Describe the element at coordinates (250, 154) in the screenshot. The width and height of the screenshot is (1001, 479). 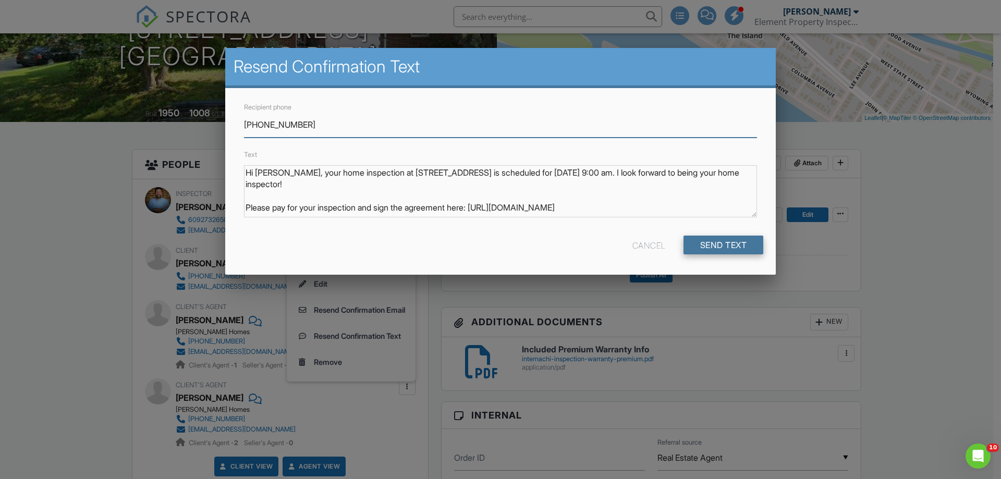
I see `label: Text` at that location.